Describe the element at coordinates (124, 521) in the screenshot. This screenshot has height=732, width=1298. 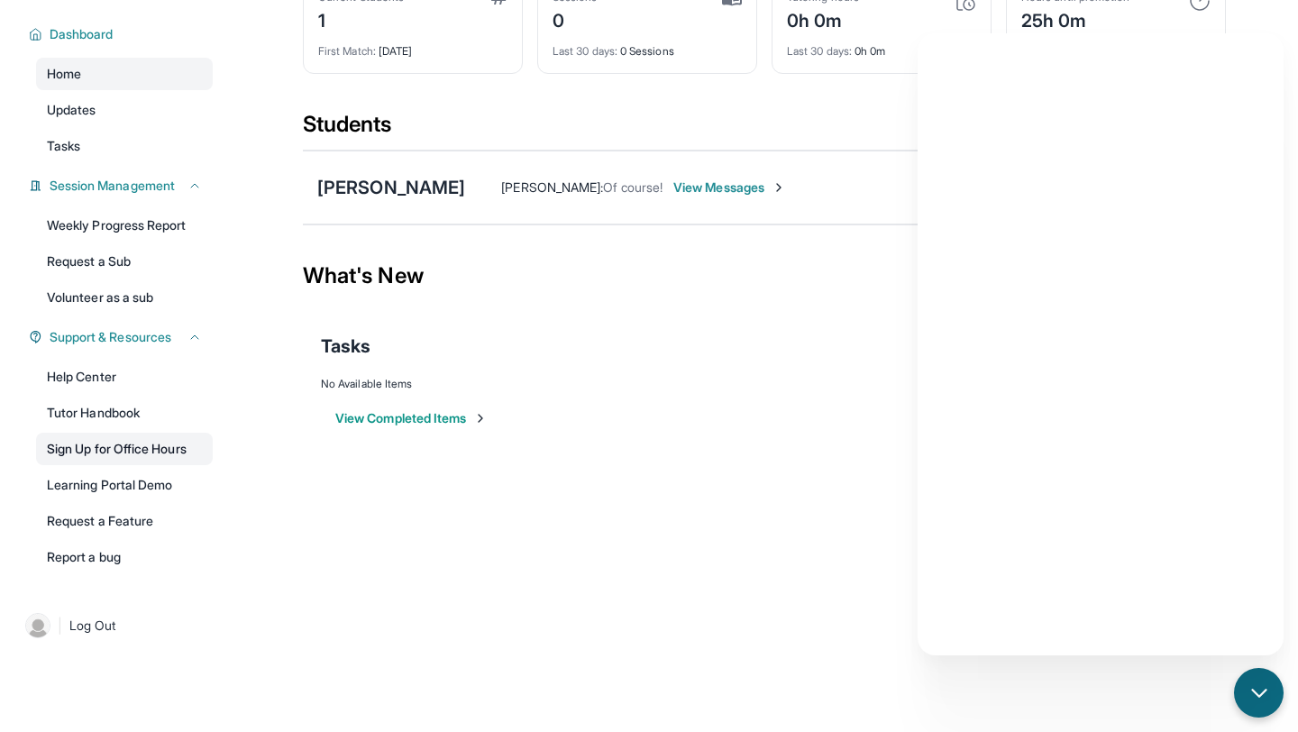
I see `a: Request a Feature` at that location.